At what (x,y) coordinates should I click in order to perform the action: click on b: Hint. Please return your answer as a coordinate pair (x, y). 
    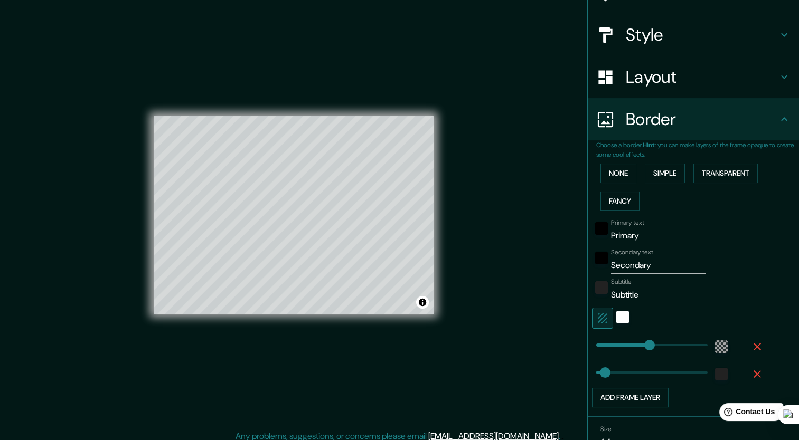
    Looking at the image, I should click on (648, 145).